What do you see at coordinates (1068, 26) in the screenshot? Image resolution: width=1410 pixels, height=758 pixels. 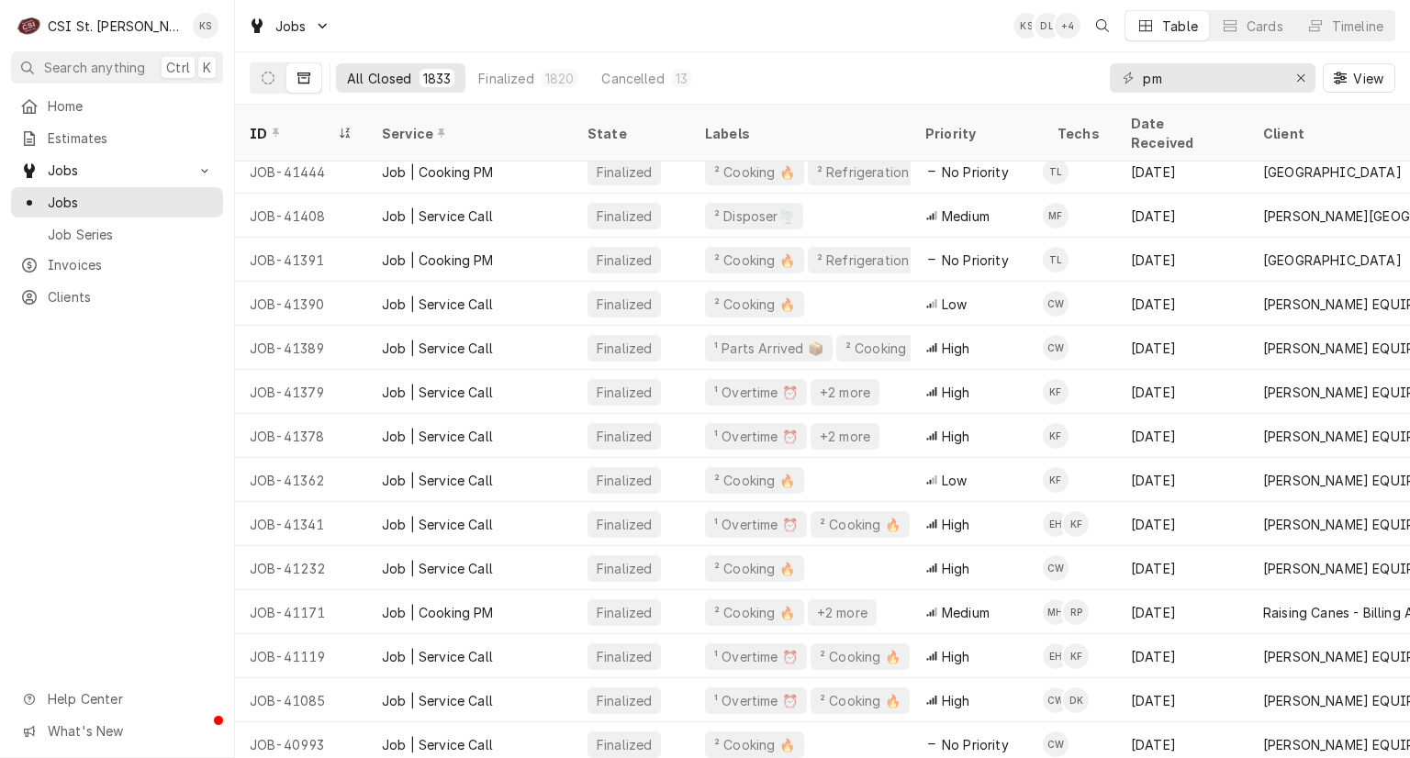 I see `div: + 4` at bounding box center [1068, 26].